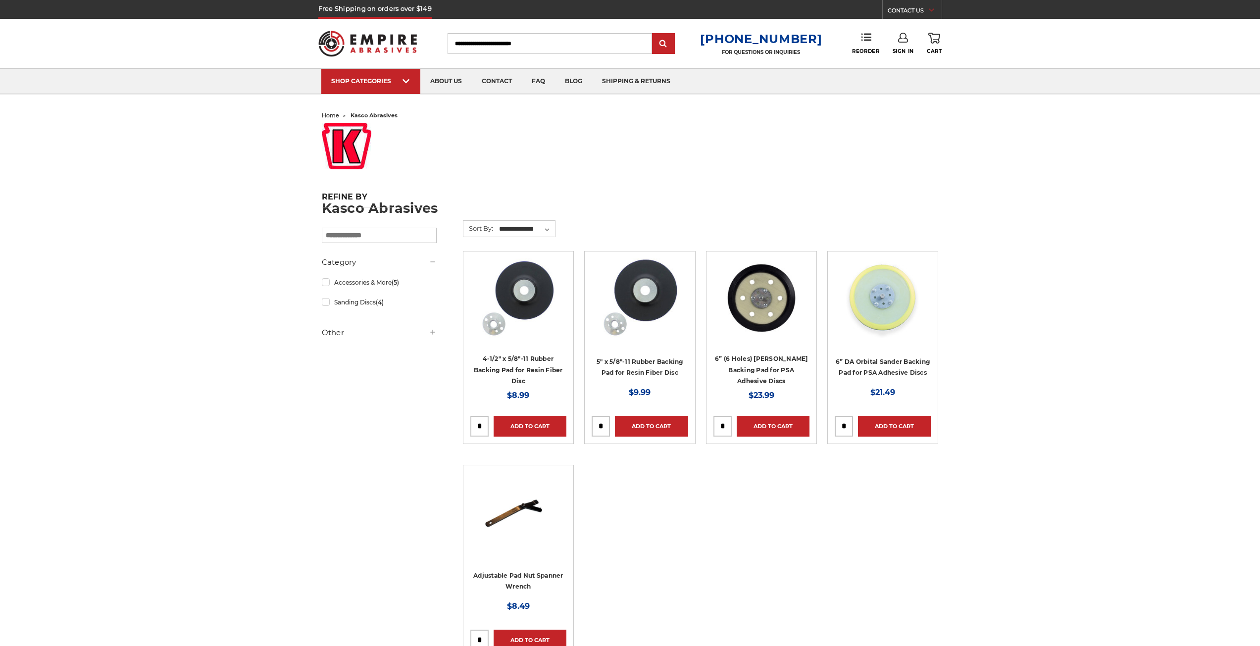 This screenshot has width=1260, height=646. Describe the element at coordinates (640, 367) in the screenshot. I see `a: 5" x 5/8"-11 Rubber Backing Pad for Resin Fiber Disc` at that location.